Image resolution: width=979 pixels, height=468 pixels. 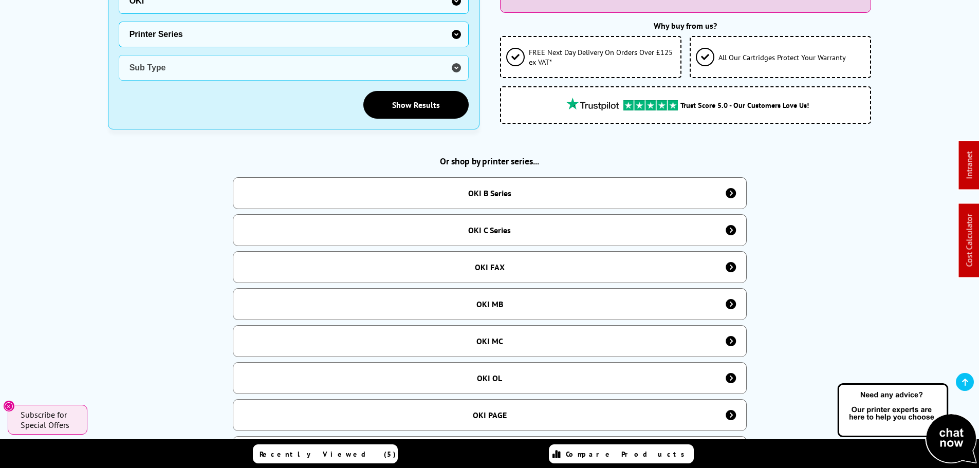 I want to click on span: All Our Cartridges Protect Your Warranty, so click(x=782, y=57).